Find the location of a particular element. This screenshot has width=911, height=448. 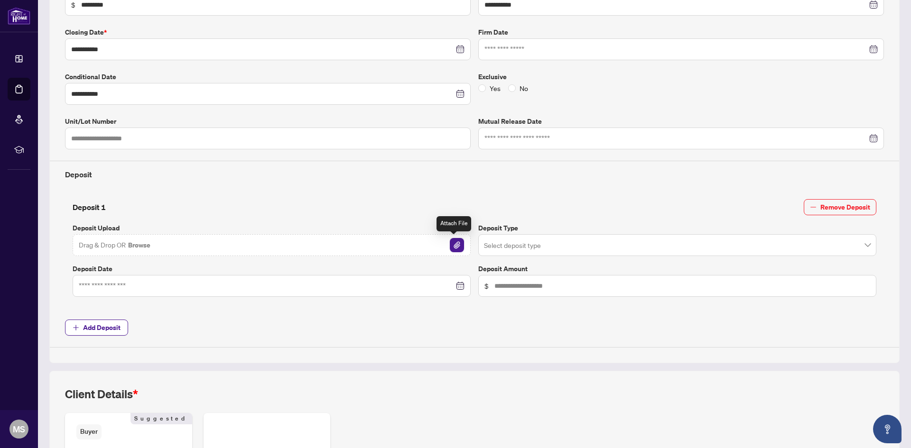

span: plus is located at coordinates (76, 328).